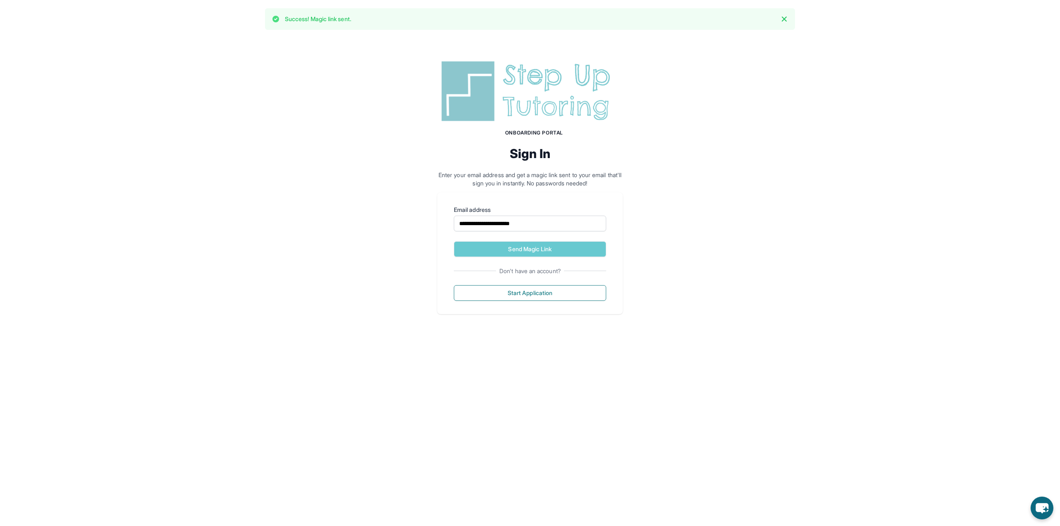 The height and width of the screenshot is (526, 1060). What do you see at coordinates (530, 293) in the screenshot?
I see `button: Start Application` at bounding box center [530, 293].